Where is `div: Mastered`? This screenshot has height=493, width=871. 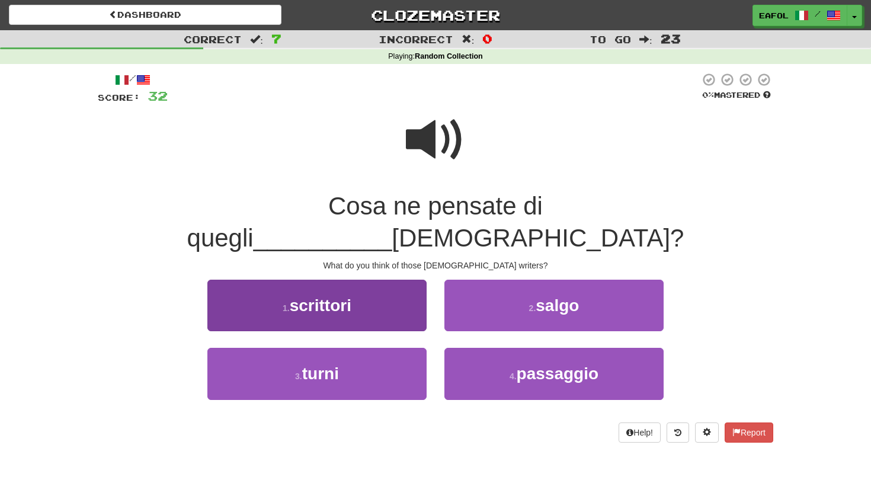
div: Mastered is located at coordinates (737, 95).